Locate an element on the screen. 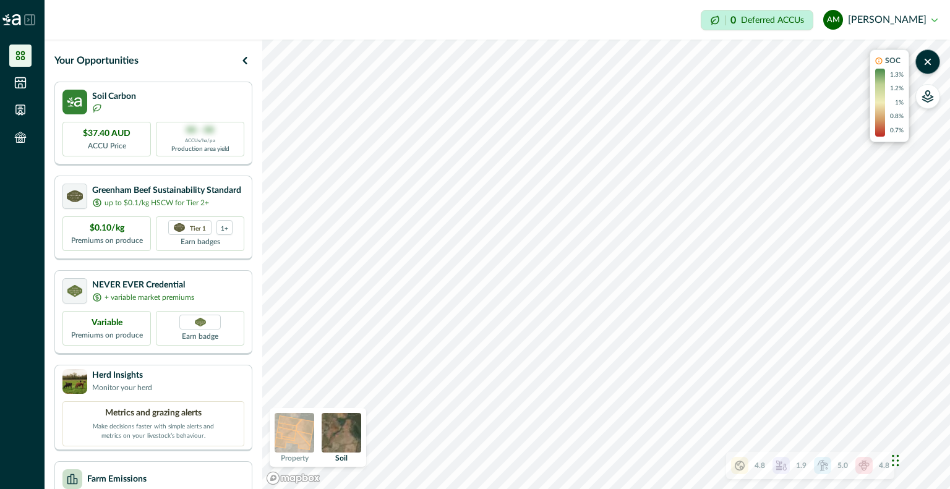 The height and width of the screenshot is (489, 950). div: more credentials avaialble is located at coordinates (225, 228).